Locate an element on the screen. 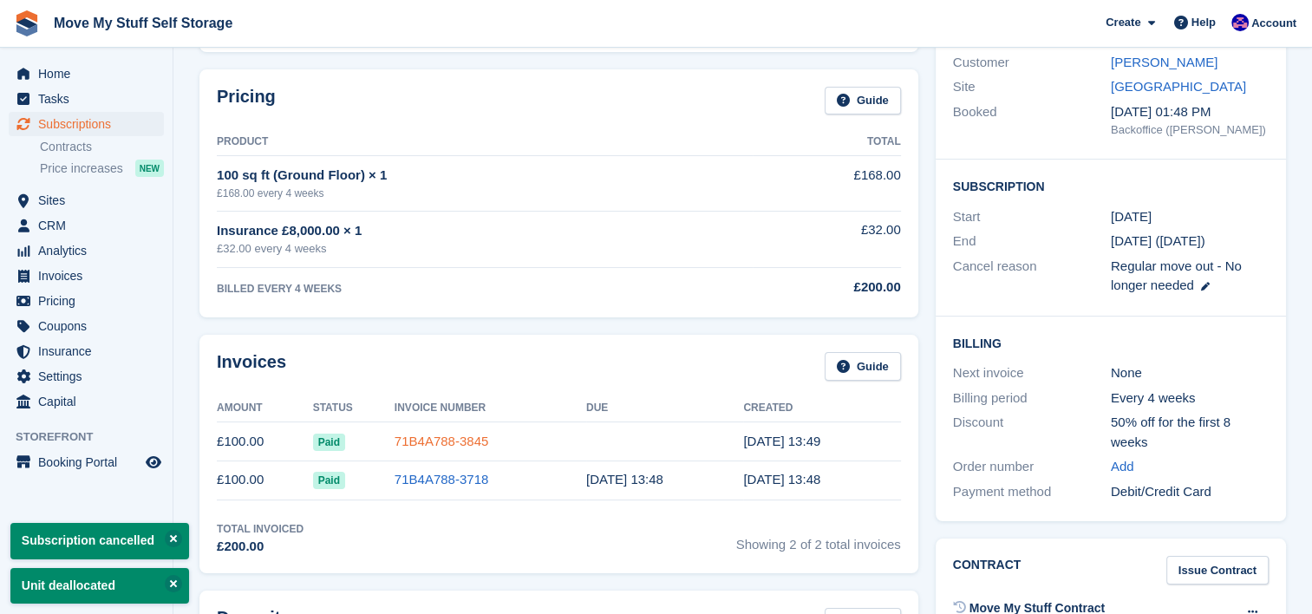 This screenshot has width=1312, height=614. th: Amount is located at coordinates (264, 408).